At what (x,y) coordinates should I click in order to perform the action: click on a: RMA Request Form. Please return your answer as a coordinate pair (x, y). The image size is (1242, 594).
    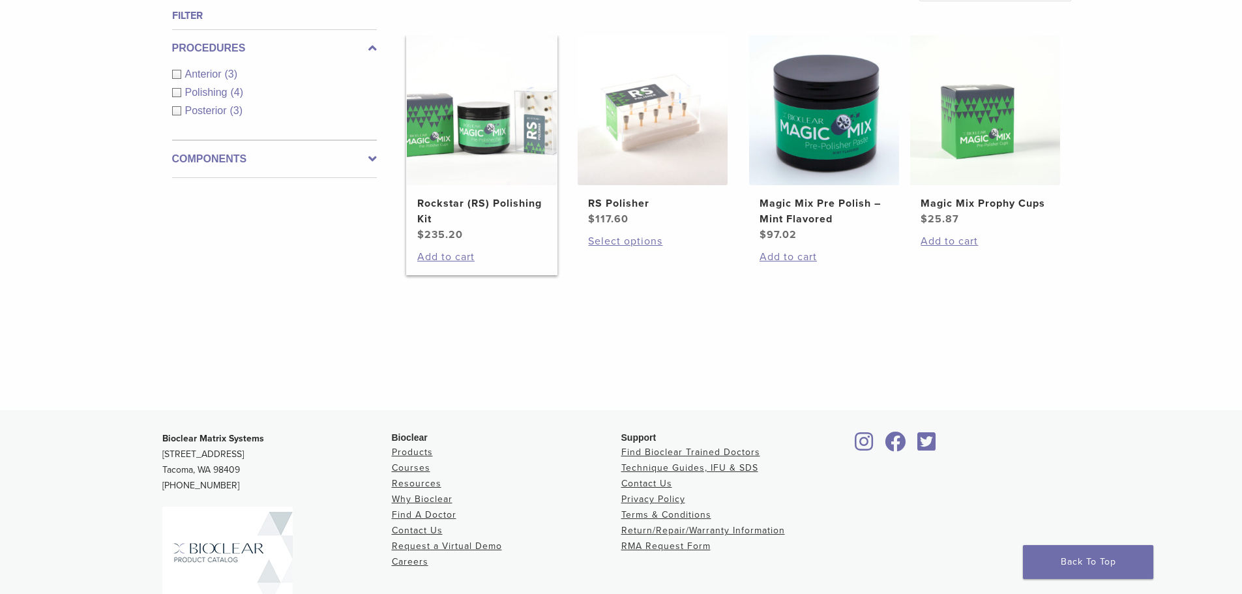
    Looking at the image, I should click on (666, 546).